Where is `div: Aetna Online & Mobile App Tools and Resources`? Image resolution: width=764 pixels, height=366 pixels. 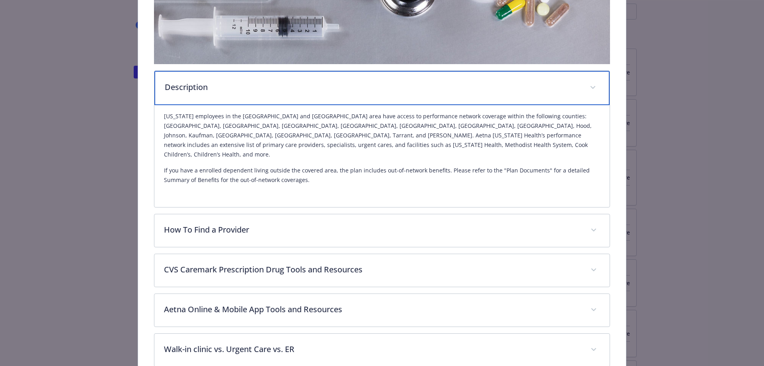
div: Aetna Online & Mobile App Tools and Resources is located at coordinates (382, 310).